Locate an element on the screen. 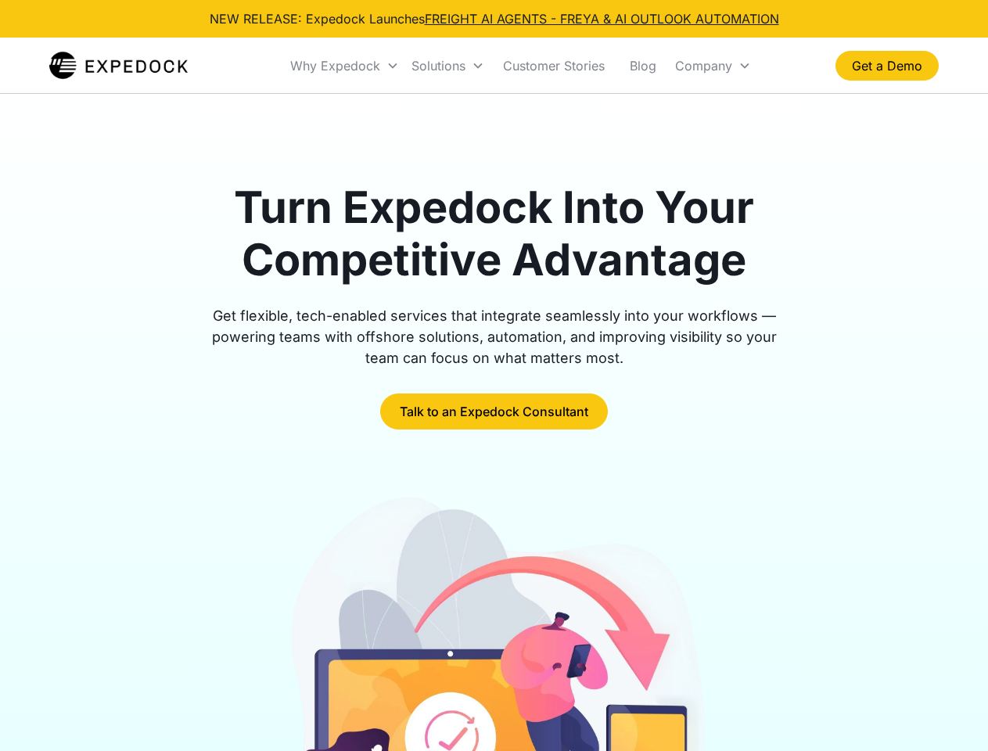 The image size is (988, 751). div: NEW RELEASE: Expedock Launches is located at coordinates (494, 19).